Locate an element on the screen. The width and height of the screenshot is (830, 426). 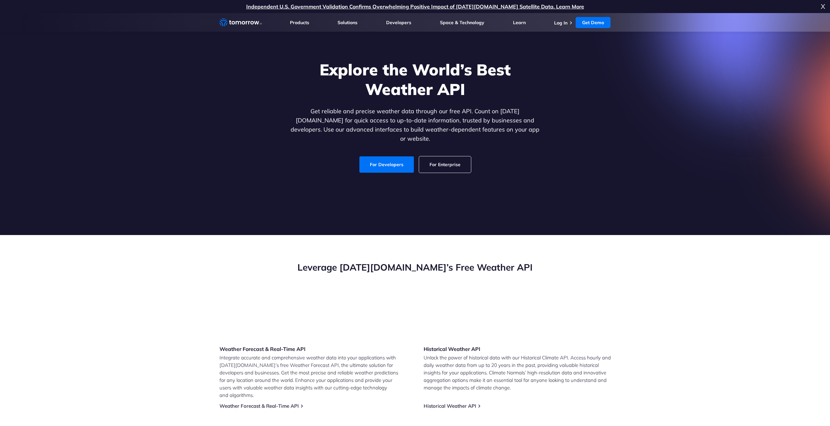
p: Unlock the power of historical data with our Historical Climate API. Access hourly and daily weat... is located at coordinates (517, 372).